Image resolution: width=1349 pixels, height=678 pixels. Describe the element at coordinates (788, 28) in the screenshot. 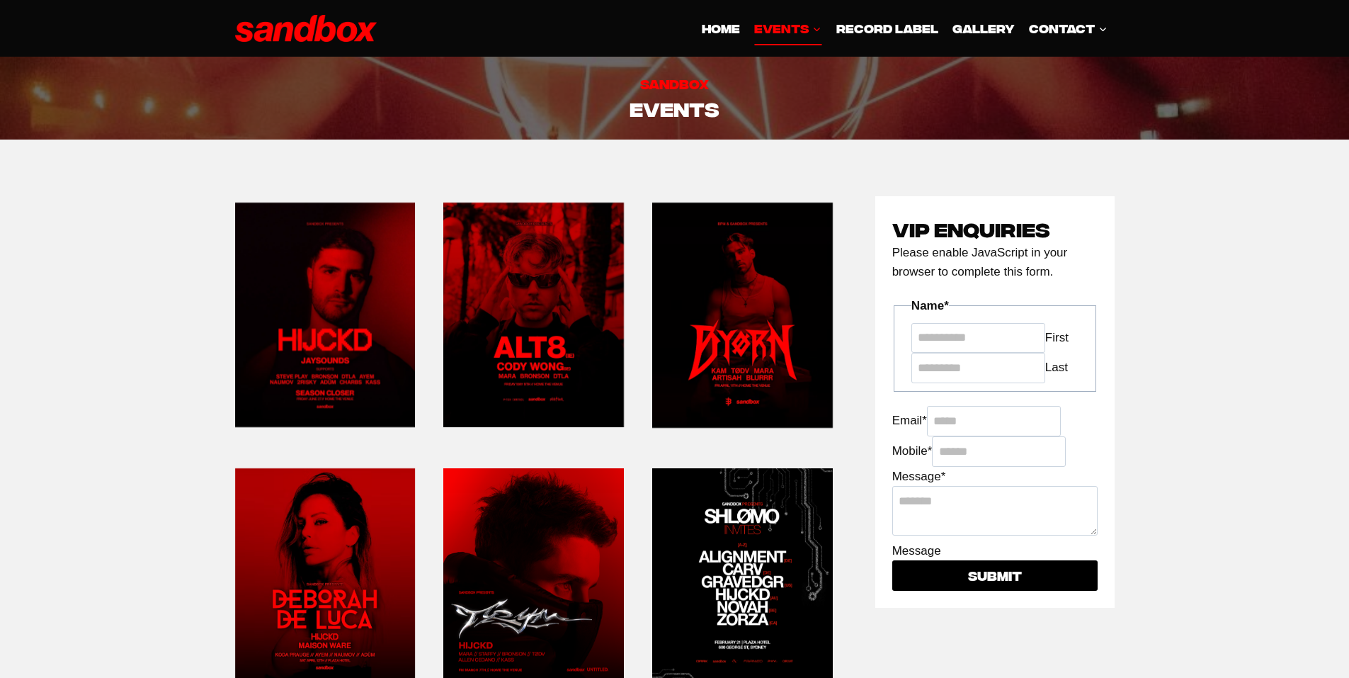

I see `a: EVENTS` at that location.